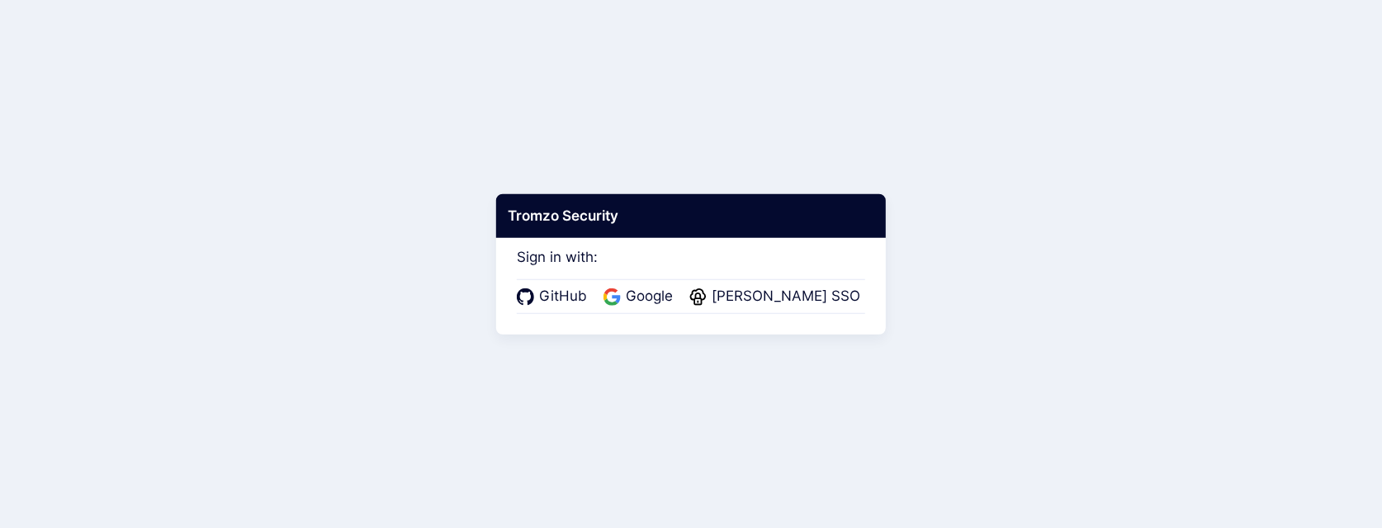 The image size is (1382, 528). What do you see at coordinates (691, 215) in the screenshot?
I see `div: Tromzo Security` at bounding box center [691, 215].